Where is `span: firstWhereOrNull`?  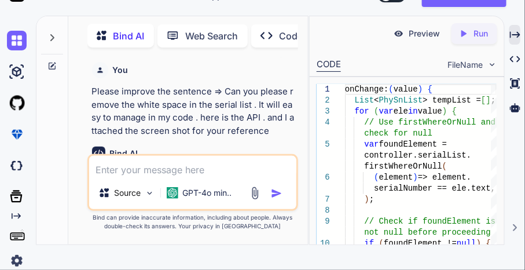
span: firstWhereOrNull is located at coordinates (403, 166).